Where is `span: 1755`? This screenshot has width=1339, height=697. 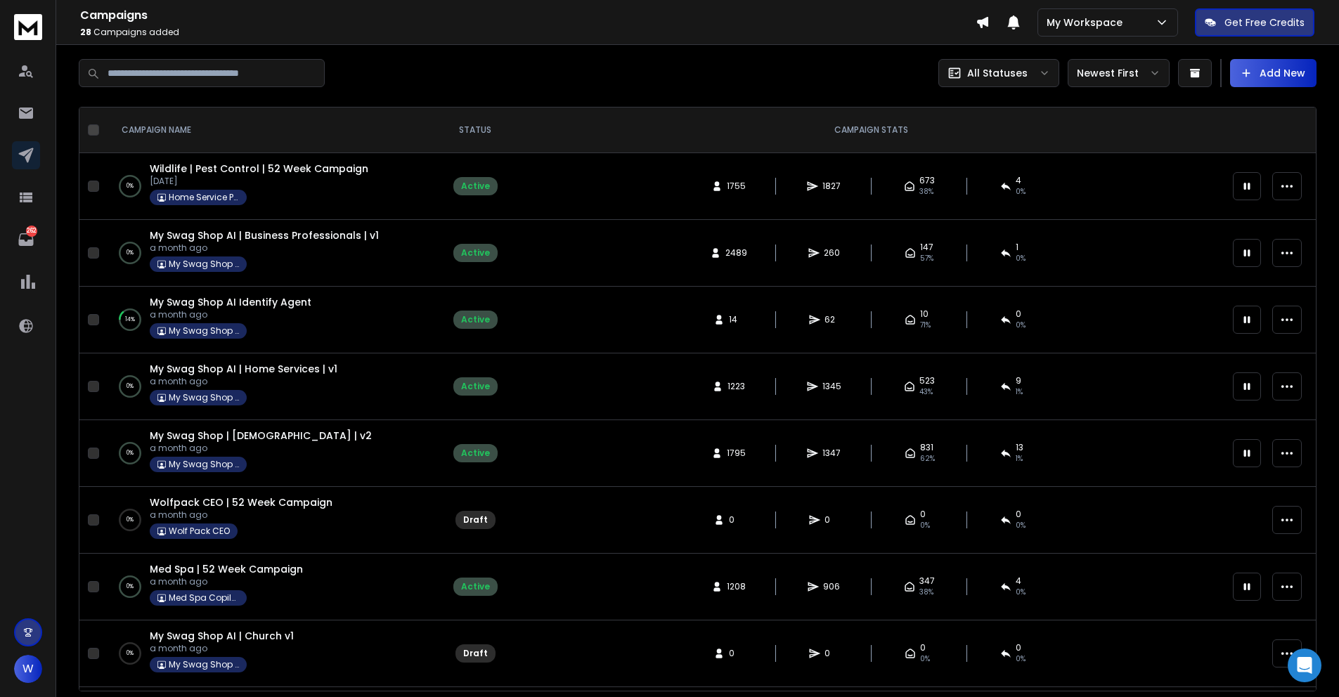 span: 1755 is located at coordinates (736, 186).